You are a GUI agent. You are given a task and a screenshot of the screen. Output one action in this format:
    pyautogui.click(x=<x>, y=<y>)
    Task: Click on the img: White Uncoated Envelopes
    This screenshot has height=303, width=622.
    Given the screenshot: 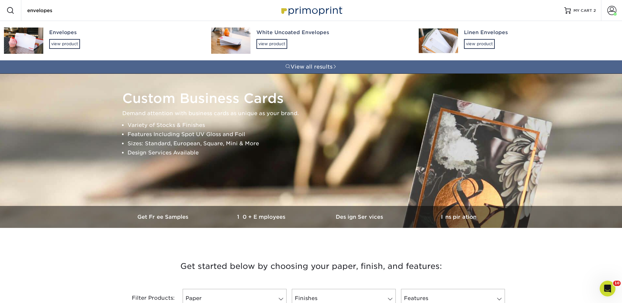 What is the action you would take?
    pyautogui.click(x=231, y=41)
    